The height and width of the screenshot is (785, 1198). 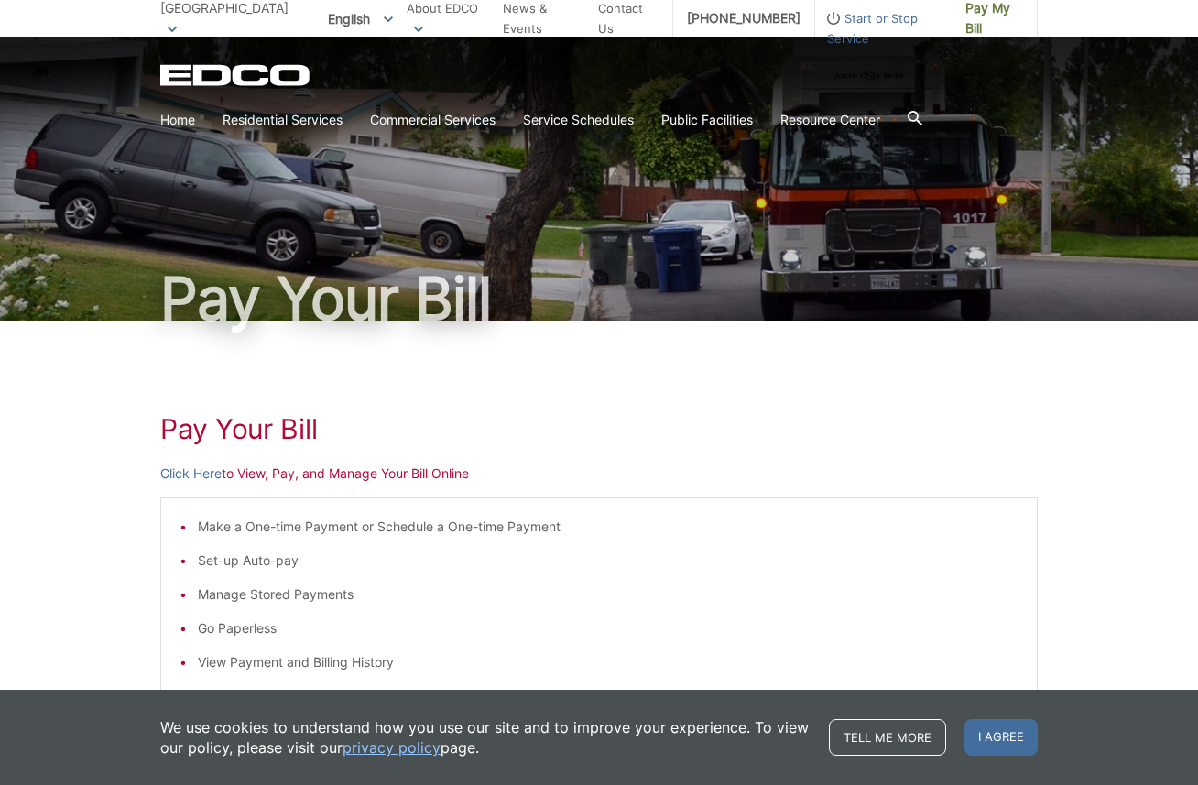 I want to click on a: Service Schedules, so click(x=578, y=120).